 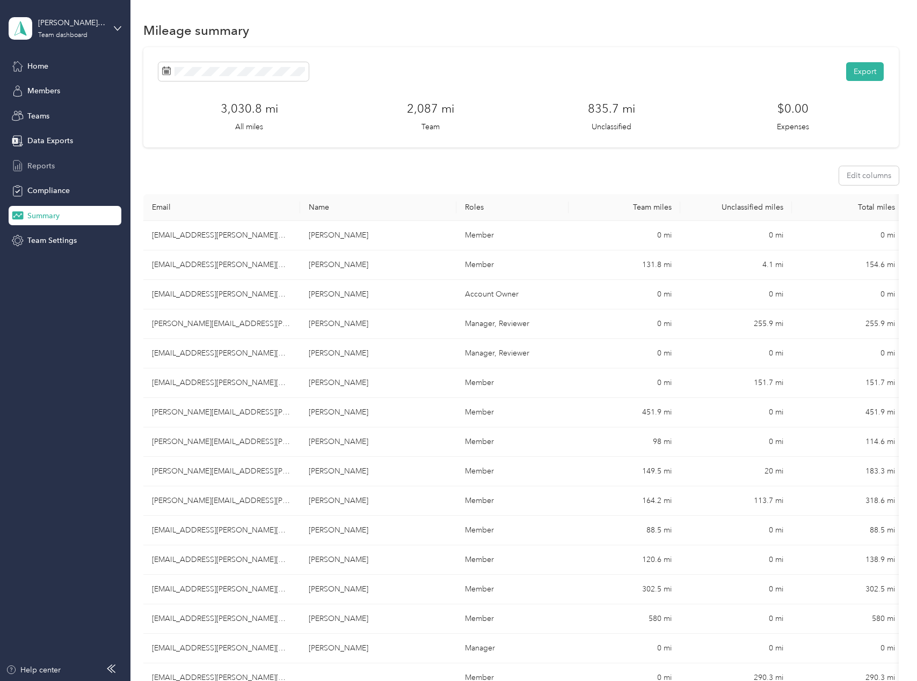 What do you see at coordinates (222, 354) in the screenshot?
I see `td: dank@rundle-spence.com` at bounding box center [222, 354].